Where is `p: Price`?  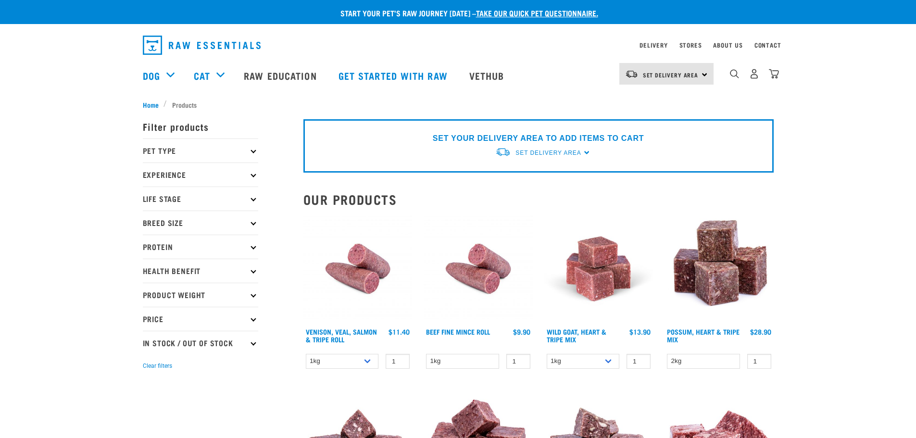
p: Price is located at coordinates (201, 319).